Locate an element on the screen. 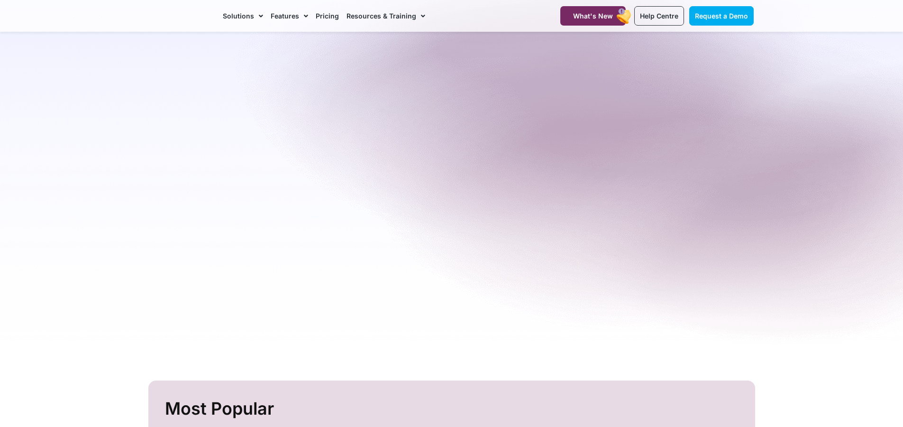 The height and width of the screenshot is (427, 903). span: Help Centre is located at coordinates (659, 16).